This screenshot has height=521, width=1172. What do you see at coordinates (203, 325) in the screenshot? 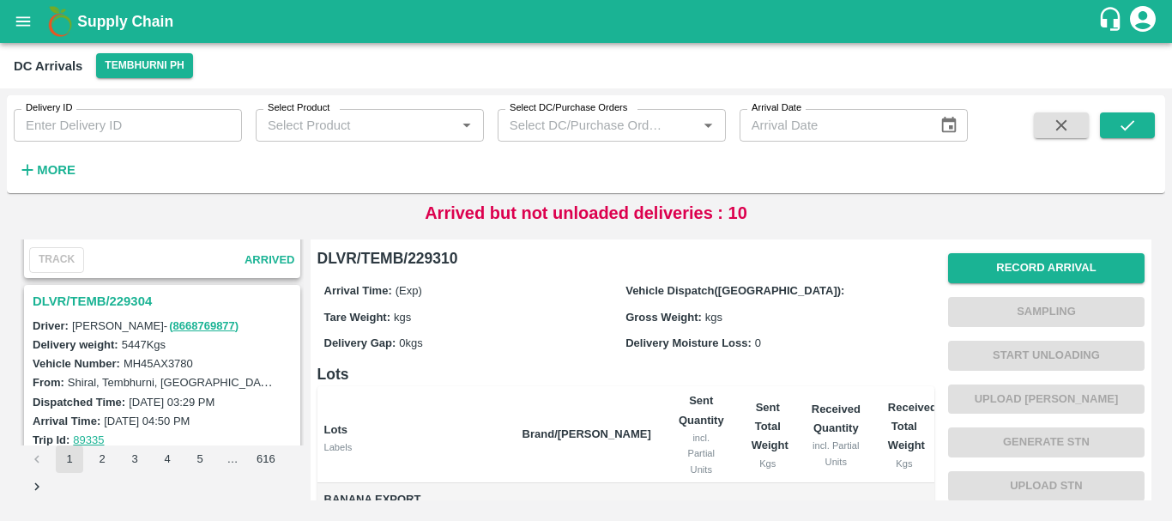
I see `a: (8668769877)` at bounding box center [203, 325].